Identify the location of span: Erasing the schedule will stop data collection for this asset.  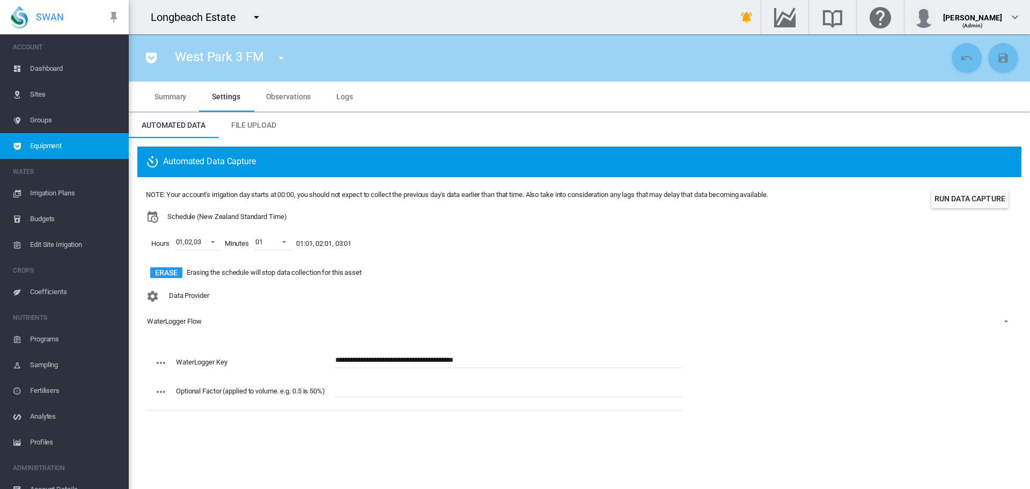
(274, 272).